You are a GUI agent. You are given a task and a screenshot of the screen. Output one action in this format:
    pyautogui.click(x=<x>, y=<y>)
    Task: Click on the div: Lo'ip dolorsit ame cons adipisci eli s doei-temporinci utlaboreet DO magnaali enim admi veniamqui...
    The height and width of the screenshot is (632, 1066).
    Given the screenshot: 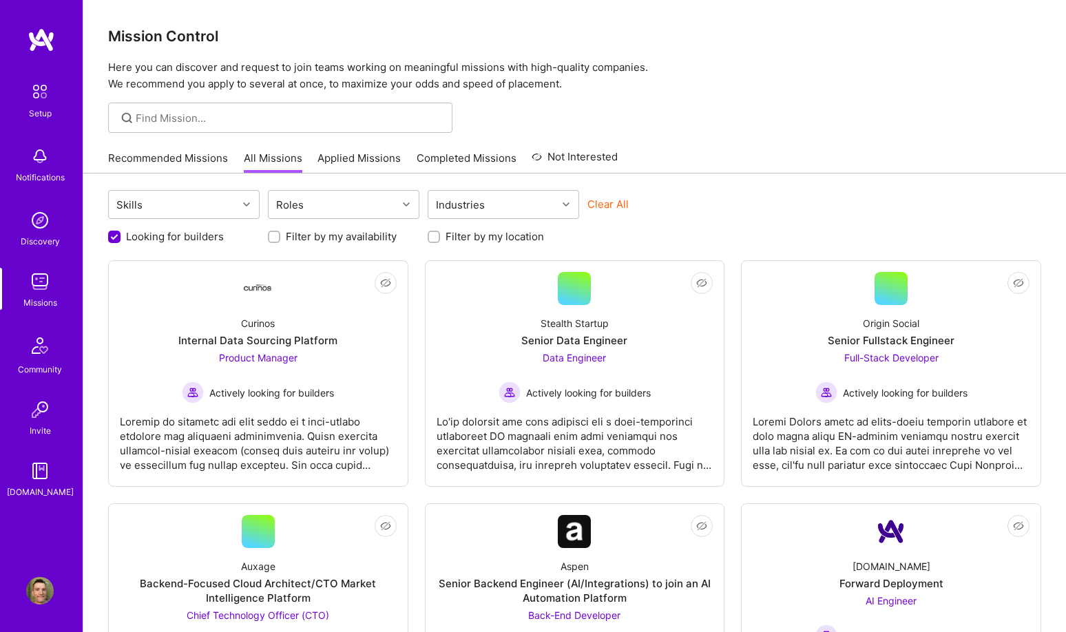 What is the action you would take?
    pyautogui.click(x=575, y=438)
    